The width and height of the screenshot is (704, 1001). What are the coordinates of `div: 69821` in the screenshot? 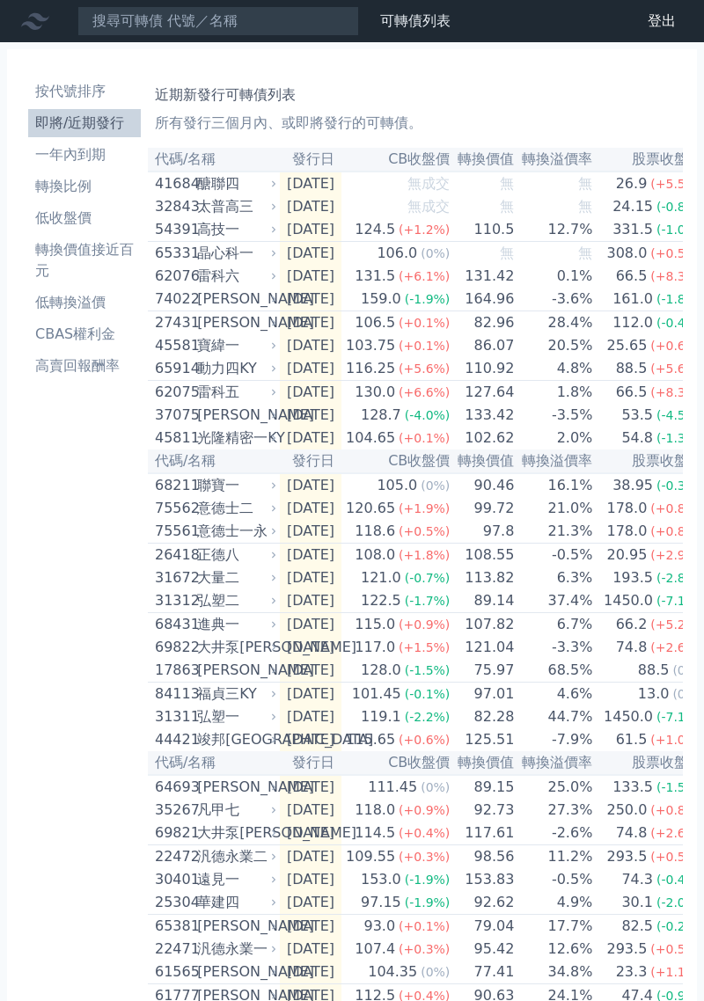 It's located at (173, 833).